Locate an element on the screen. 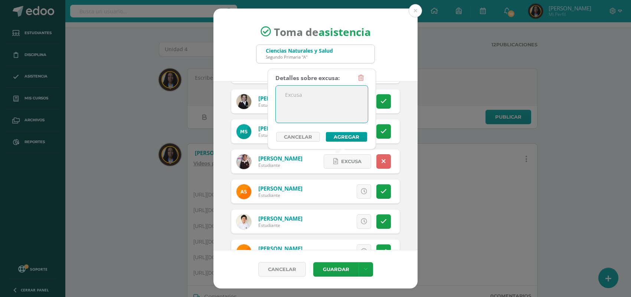 The width and height of the screenshot is (631, 297). strong: asistencia is located at coordinates (344, 32).